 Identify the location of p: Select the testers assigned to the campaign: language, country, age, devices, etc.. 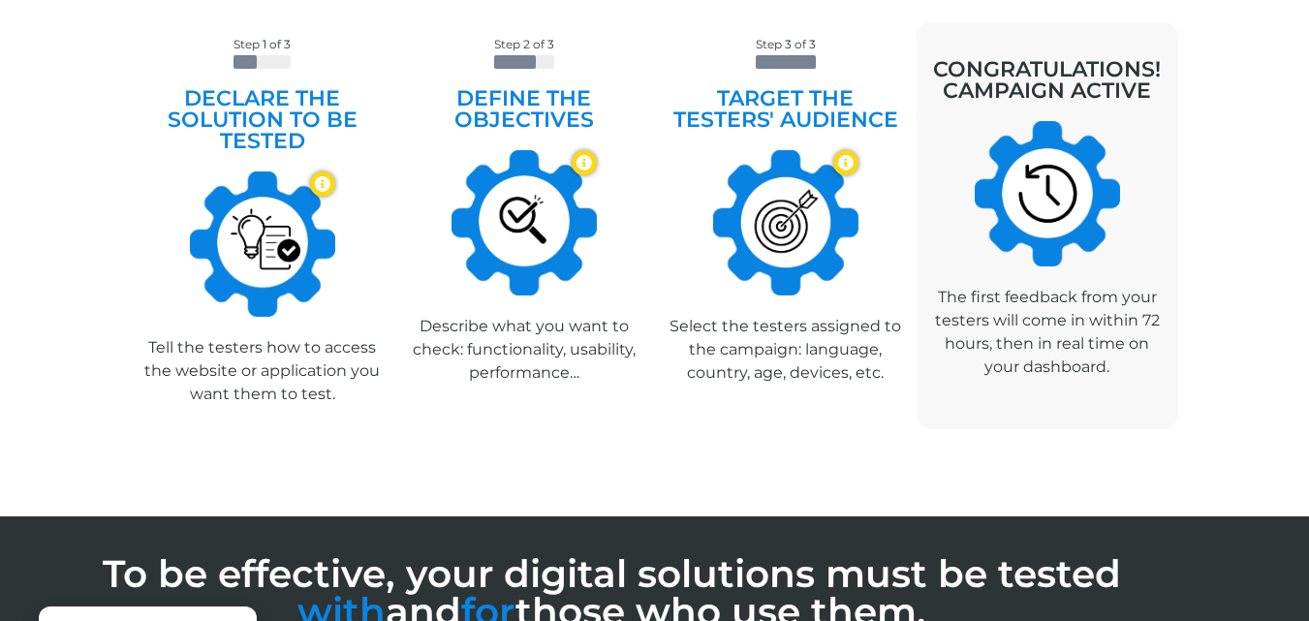
(786, 350).